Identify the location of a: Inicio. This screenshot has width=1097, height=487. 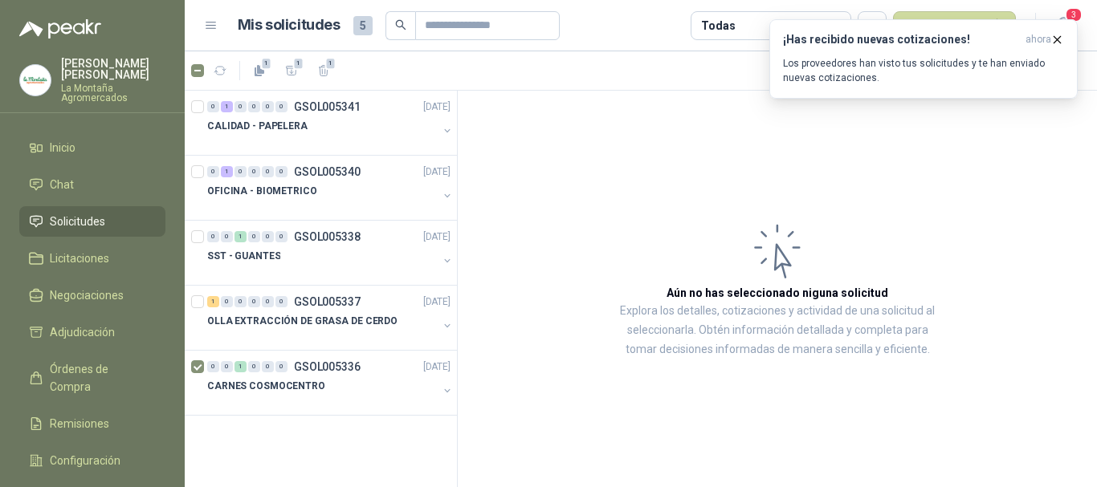
(92, 148).